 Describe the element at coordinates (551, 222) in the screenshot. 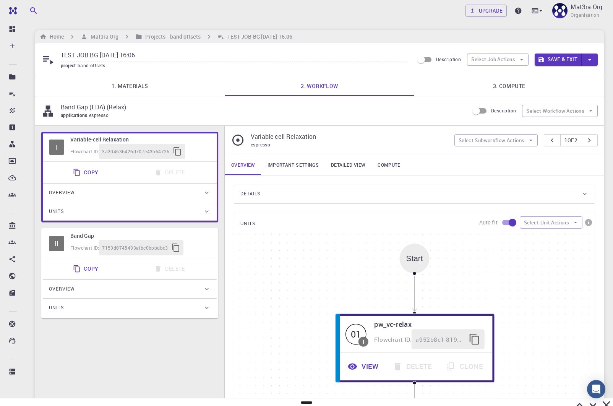

I see `button: Select Unit Actions` at that location.